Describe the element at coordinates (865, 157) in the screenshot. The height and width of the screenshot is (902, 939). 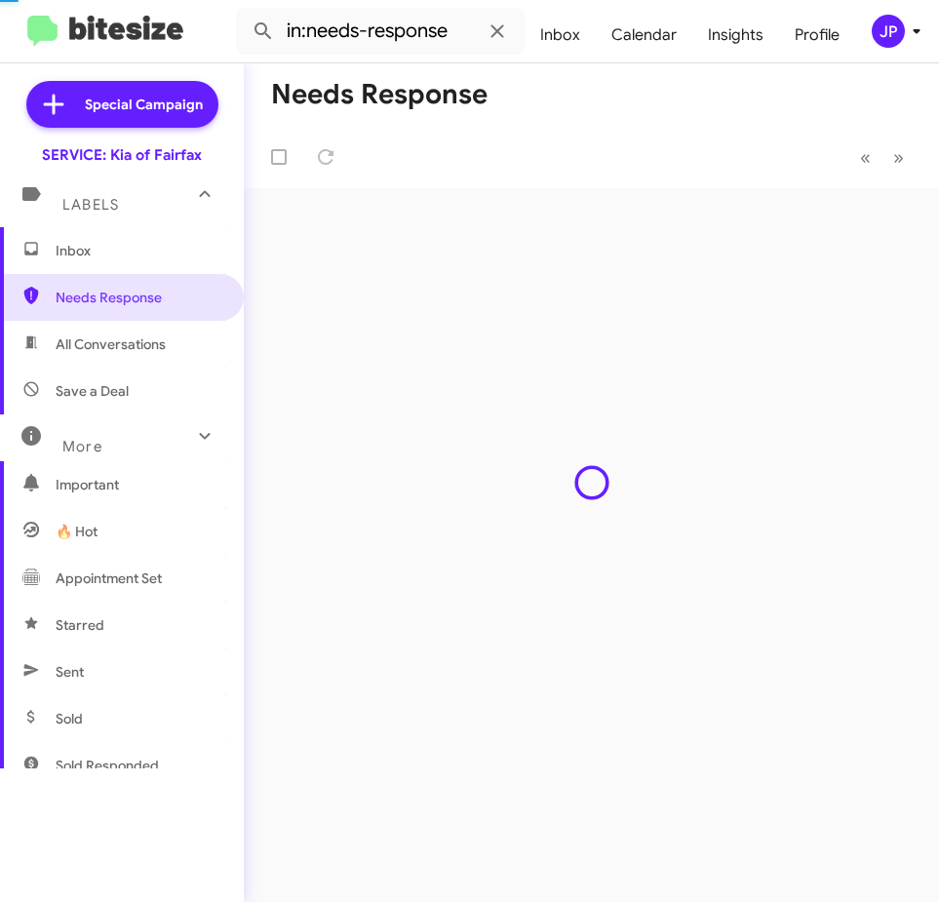
I see `button: Previous` at that location.